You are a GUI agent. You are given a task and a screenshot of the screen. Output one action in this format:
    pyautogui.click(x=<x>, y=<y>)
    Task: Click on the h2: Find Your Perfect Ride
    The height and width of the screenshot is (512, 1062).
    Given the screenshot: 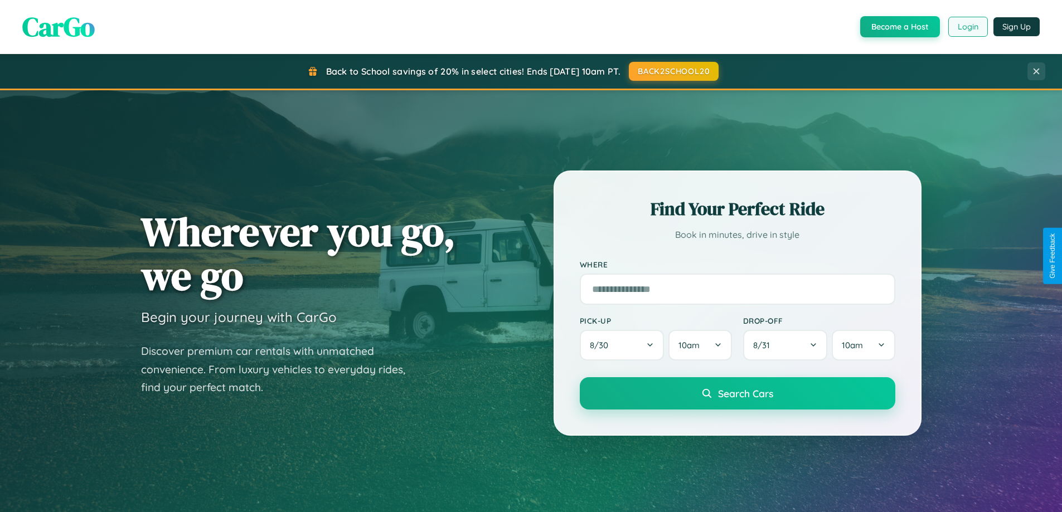 What is the action you would take?
    pyautogui.click(x=737, y=209)
    